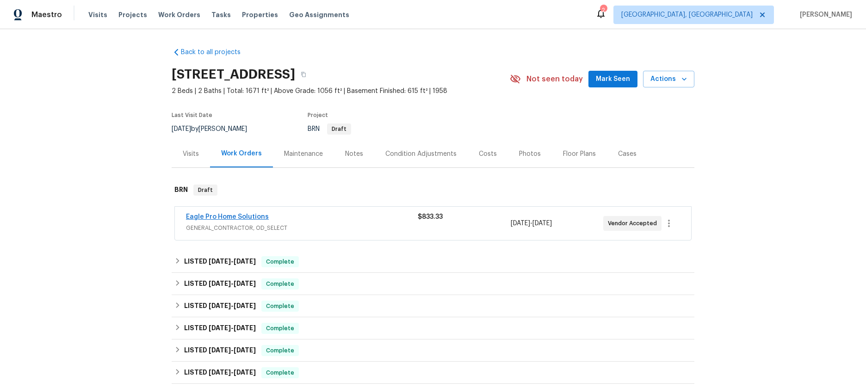 This screenshot has width=866, height=388. Describe the element at coordinates (669, 79) in the screenshot. I see `span: Actions` at that location.